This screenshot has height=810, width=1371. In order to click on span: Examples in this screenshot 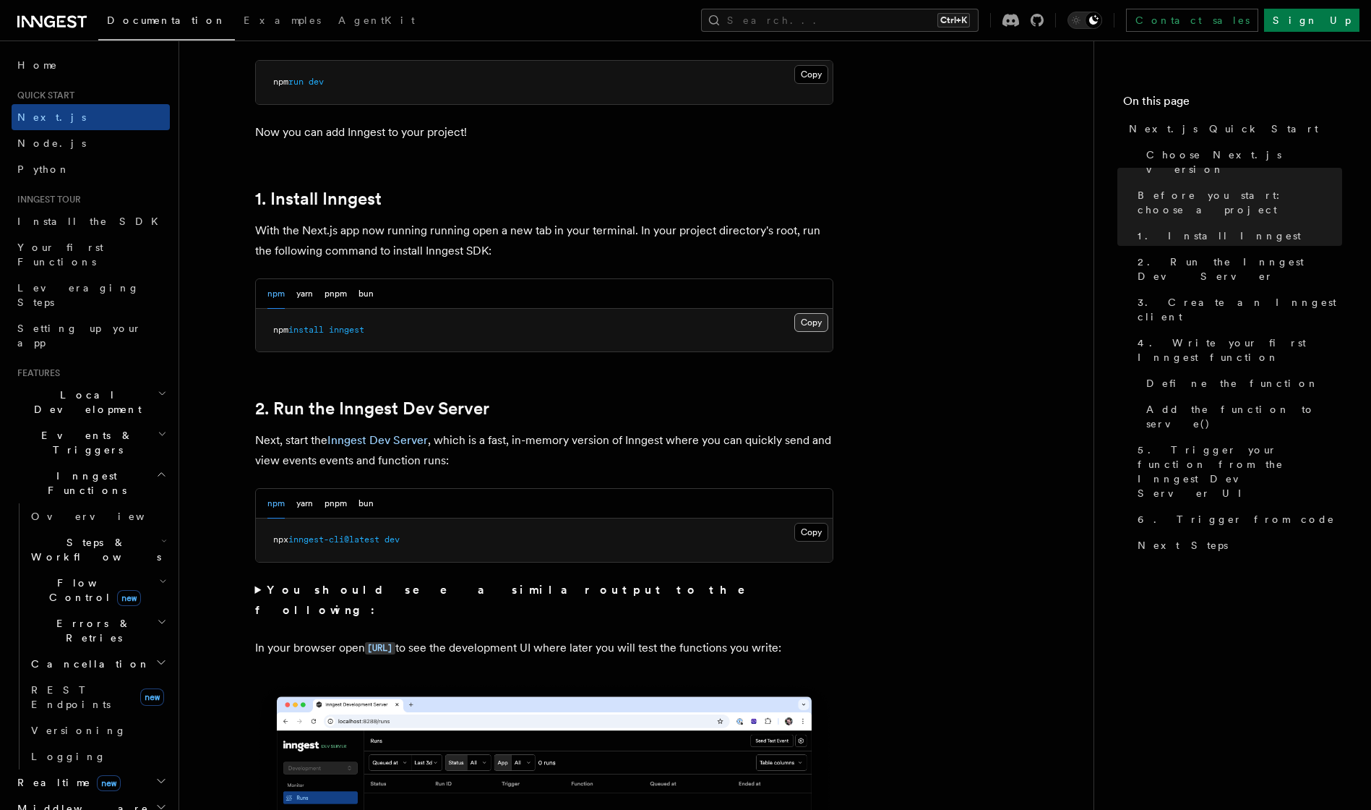, I will do `click(282, 20)`.